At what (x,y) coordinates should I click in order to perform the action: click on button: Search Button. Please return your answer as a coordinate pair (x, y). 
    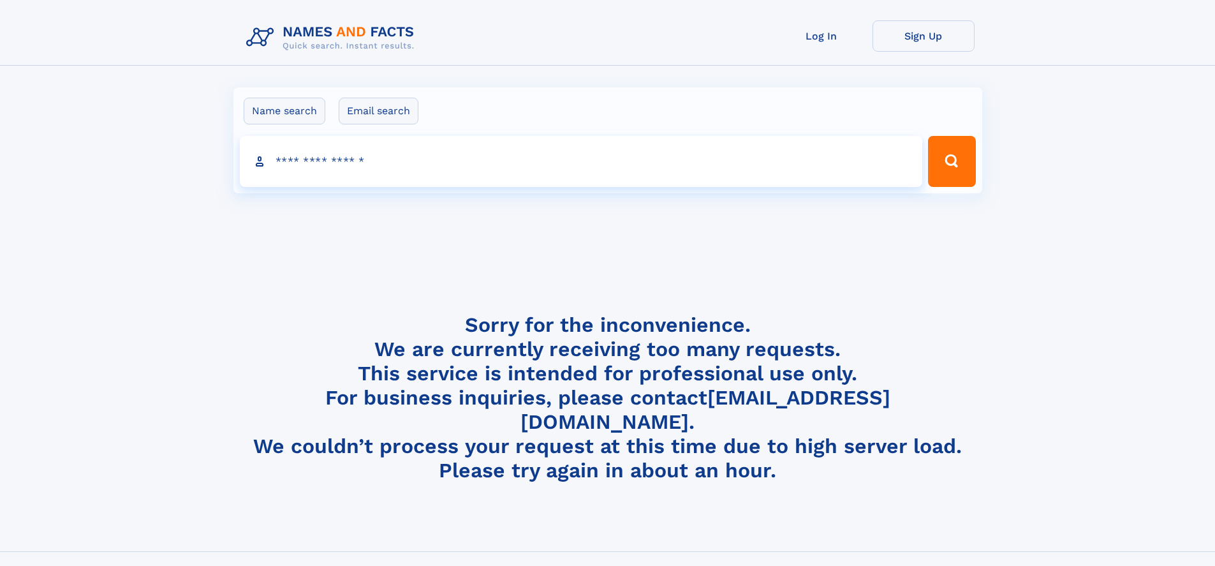
    Looking at the image, I should click on (952, 161).